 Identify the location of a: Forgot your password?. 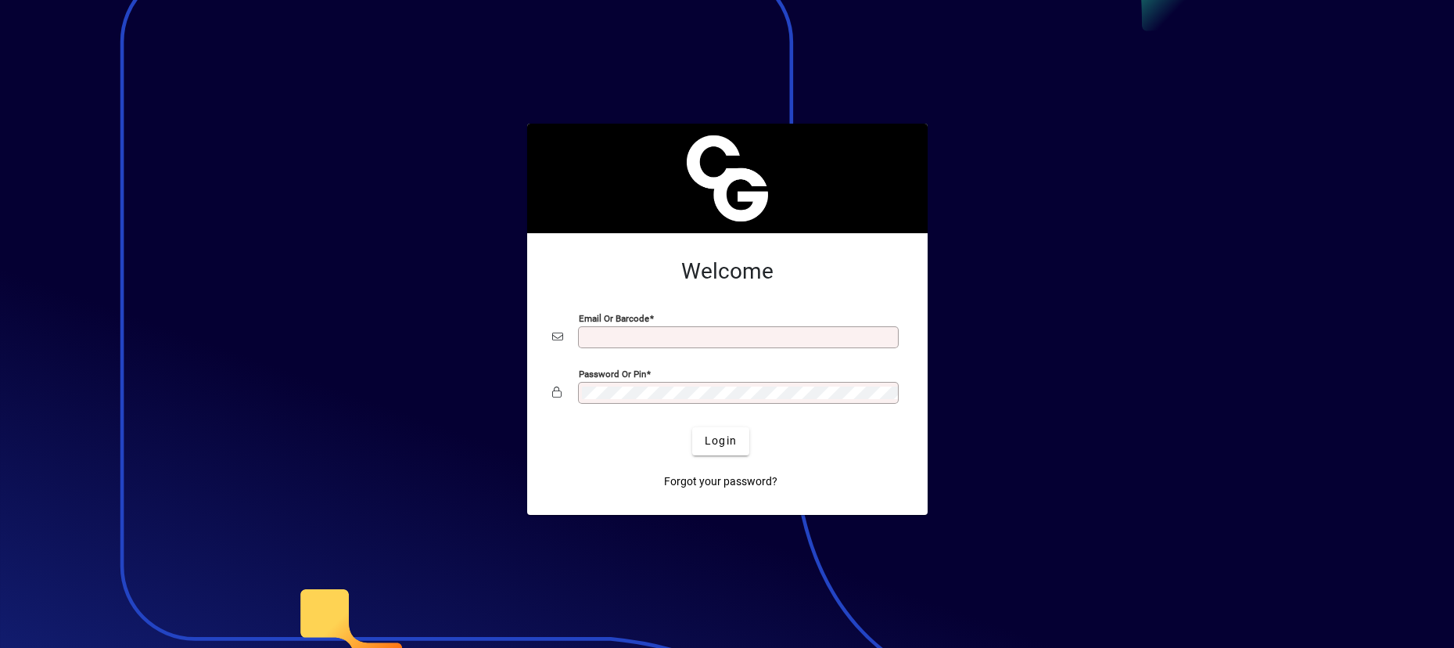
(720, 482).